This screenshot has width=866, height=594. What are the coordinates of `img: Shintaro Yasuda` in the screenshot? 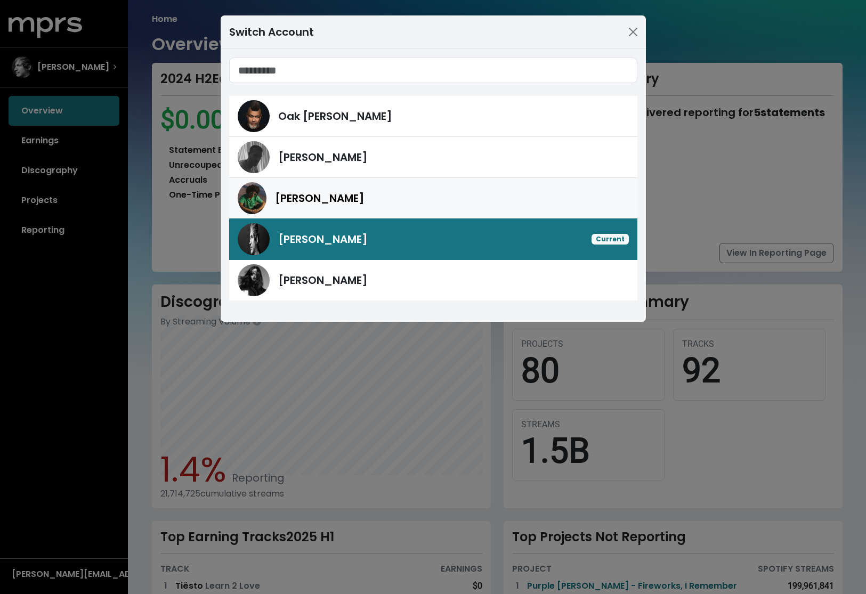 It's located at (254, 280).